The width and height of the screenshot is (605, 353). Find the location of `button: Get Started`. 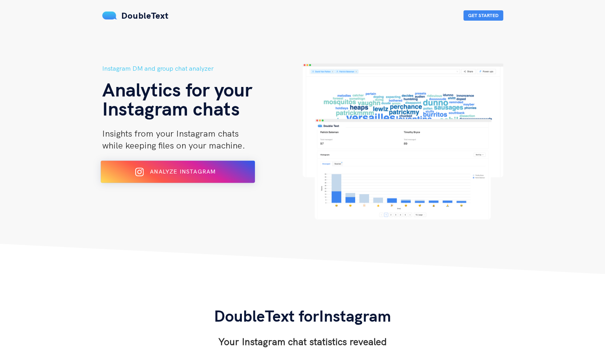

button: Get Started is located at coordinates (483, 16).